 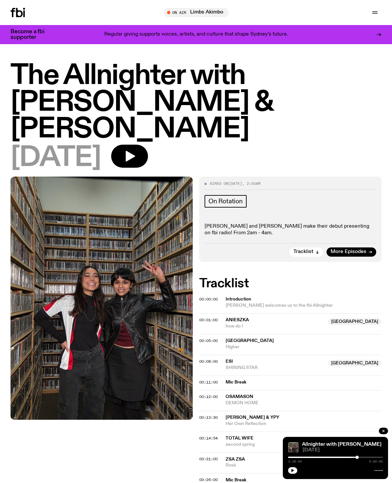 I want to click on span: Aired on, so click(x=219, y=183).